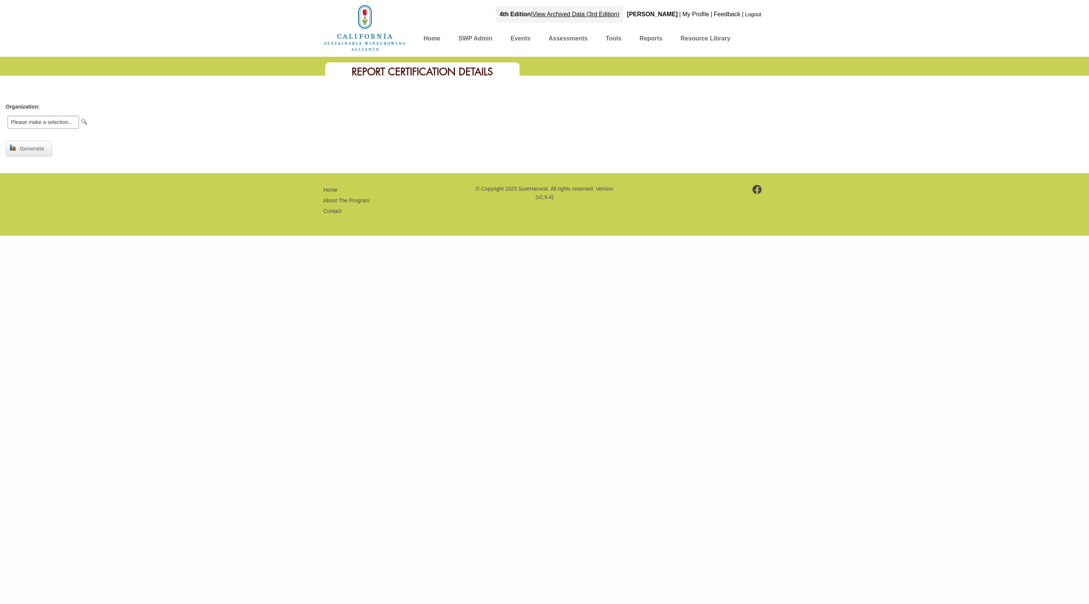 This screenshot has height=604, width=1089. Describe the element at coordinates (515, 14) in the screenshot. I see `strong: 4th Edition` at that location.